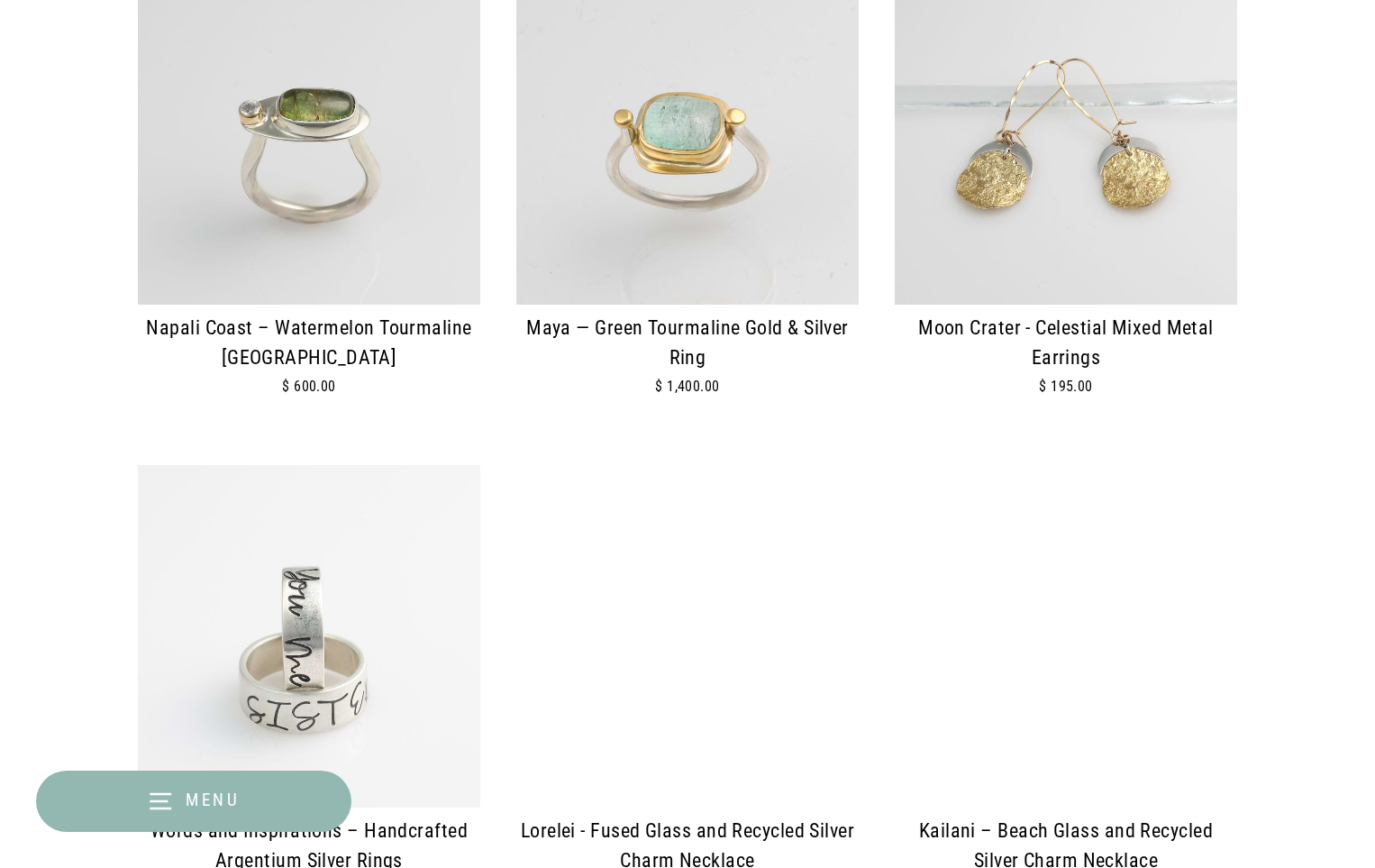  Describe the element at coordinates (1066, 386) in the screenshot. I see `span: $ 195.00` at that location.